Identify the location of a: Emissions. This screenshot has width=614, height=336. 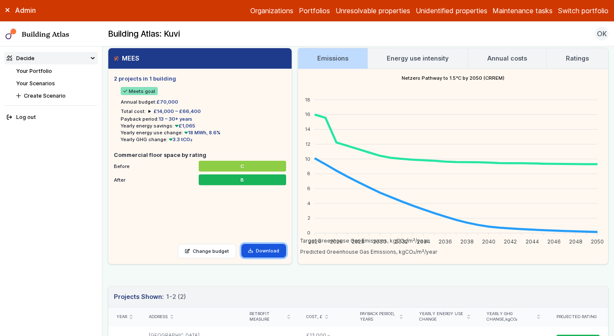
(332, 58).